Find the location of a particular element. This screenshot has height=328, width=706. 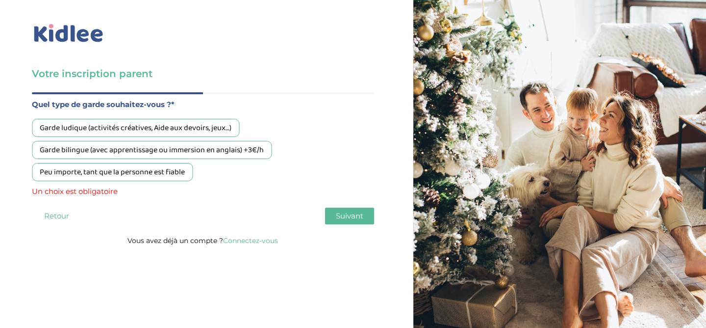

span: Suivant is located at coordinates (350, 215).